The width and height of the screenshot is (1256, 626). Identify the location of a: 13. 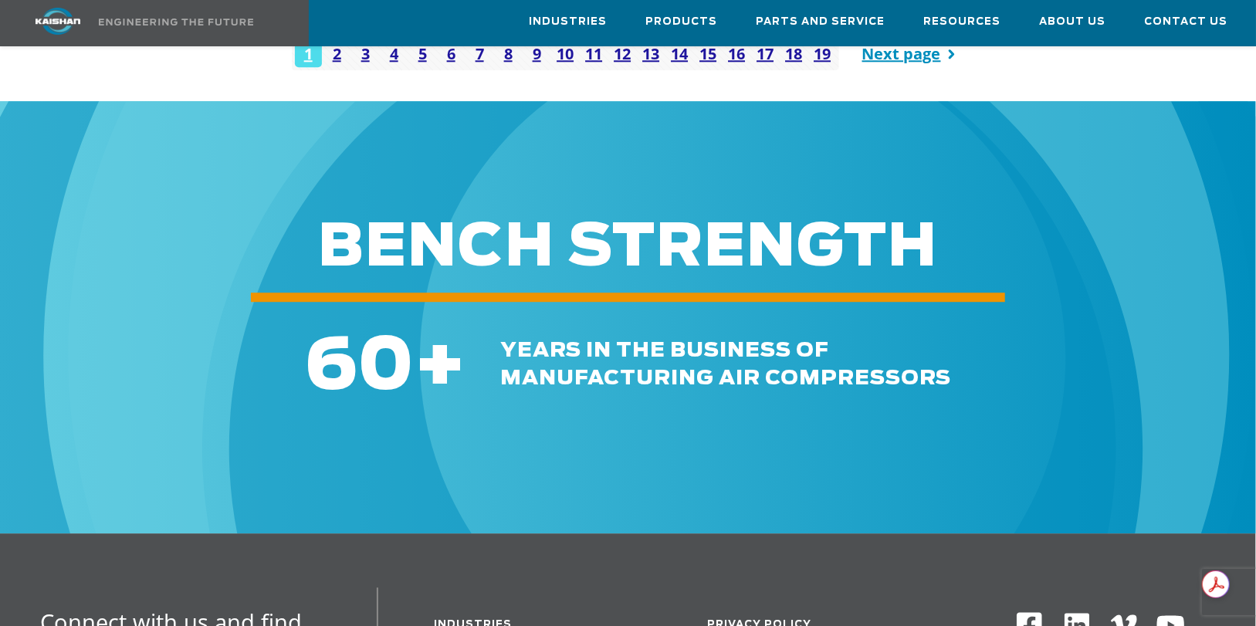
(651, 53).